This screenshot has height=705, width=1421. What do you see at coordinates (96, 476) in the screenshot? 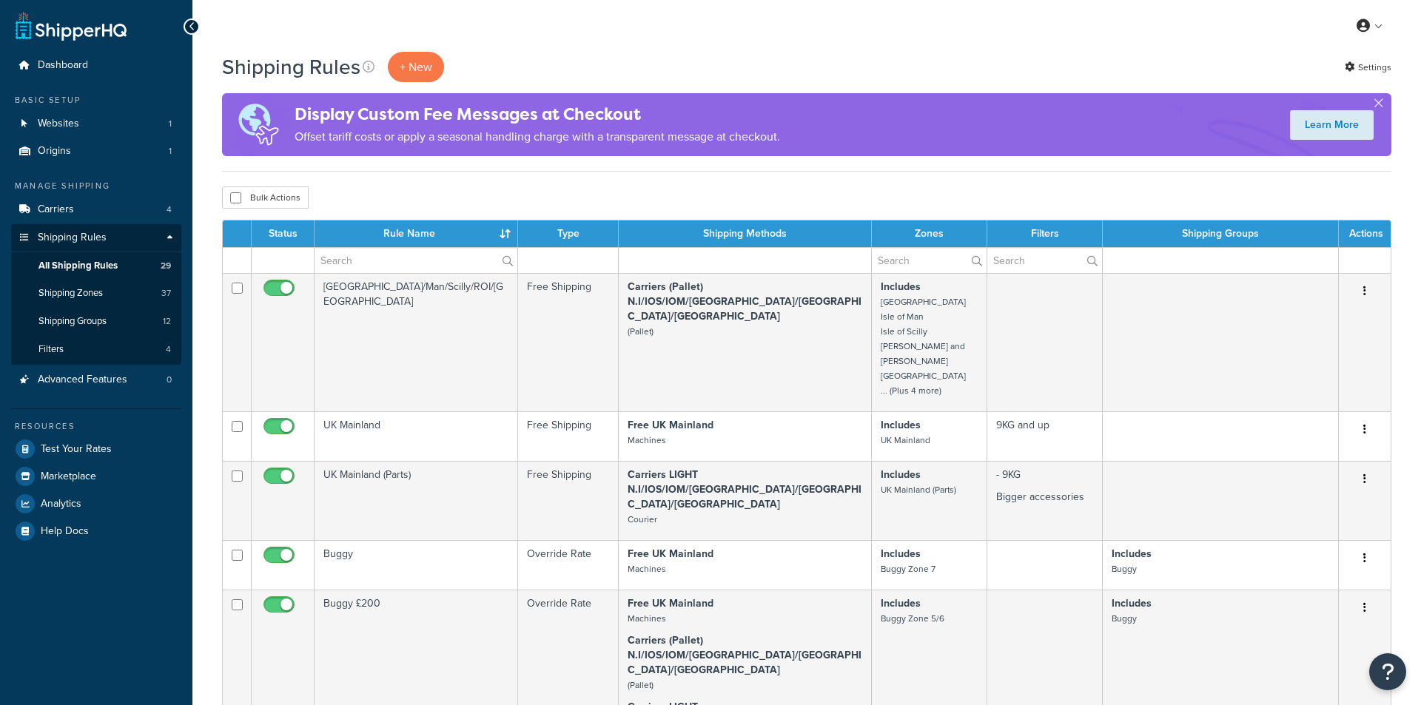
I see `a: Marketplace` at bounding box center [96, 476].